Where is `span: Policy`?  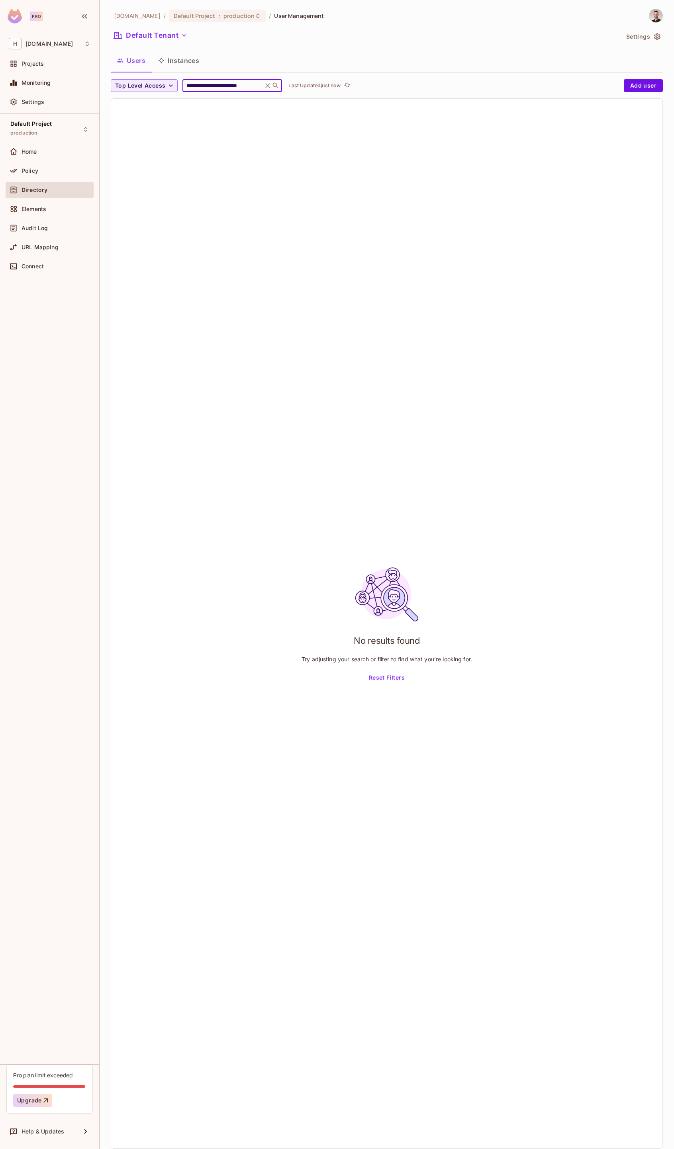
span: Policy is located at coordinates (30, 171).